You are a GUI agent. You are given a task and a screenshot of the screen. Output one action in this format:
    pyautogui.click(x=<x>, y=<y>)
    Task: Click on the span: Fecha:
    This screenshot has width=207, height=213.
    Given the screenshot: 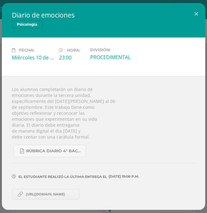 What is the action you would take?
    pyautogui.click(x=27, y=50)
    